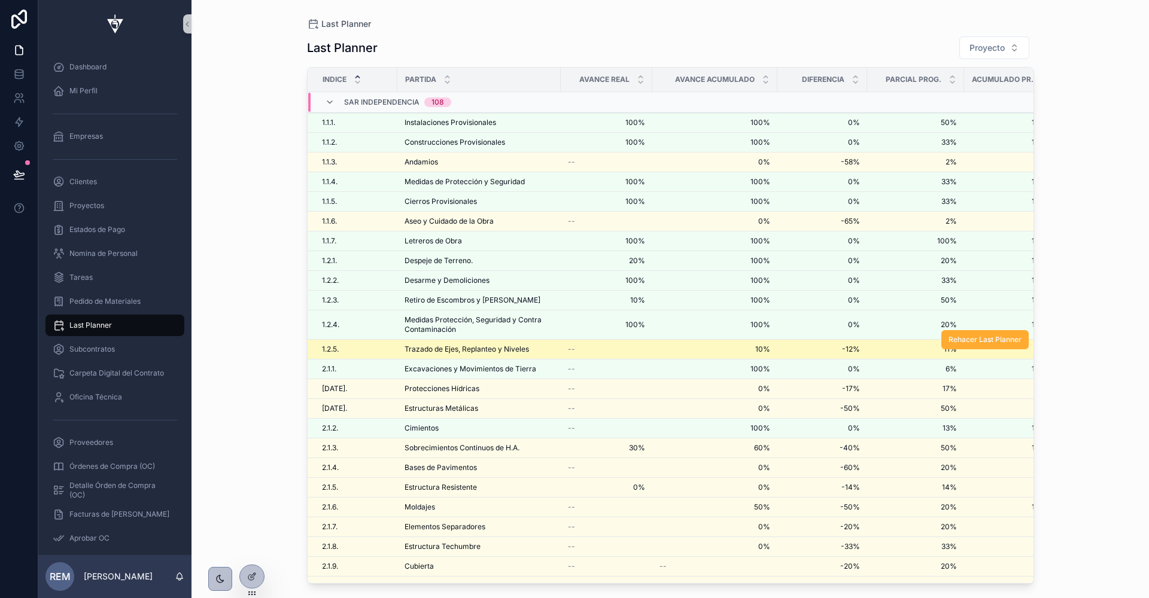 The width and height of the screenshot is (1149, 598). Describe the element at coordinates (822, 221) in the screenshot. I see `a: -65%` at that location.